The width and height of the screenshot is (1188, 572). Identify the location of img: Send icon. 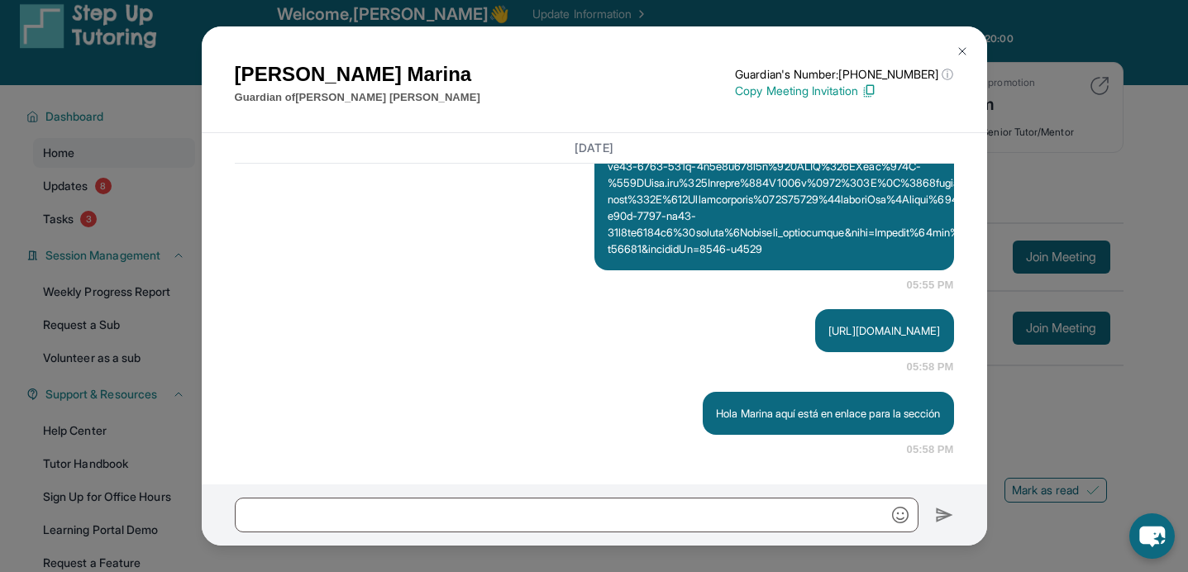
(944, 515).